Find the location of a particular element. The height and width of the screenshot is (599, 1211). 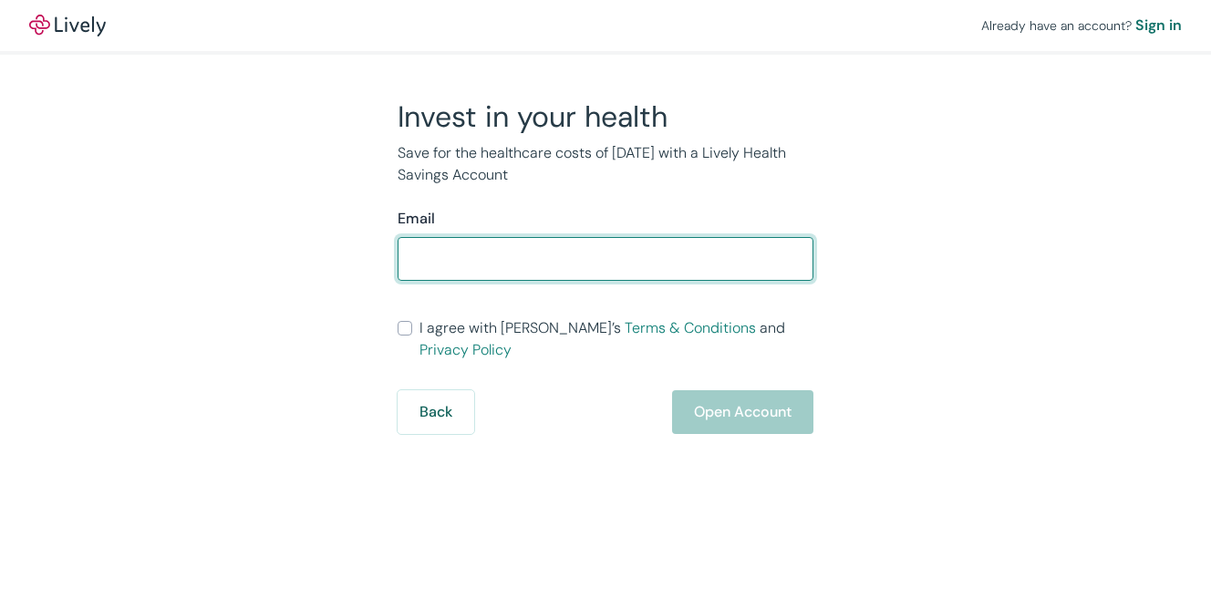

label: Email is located at coordinates (416, 219).